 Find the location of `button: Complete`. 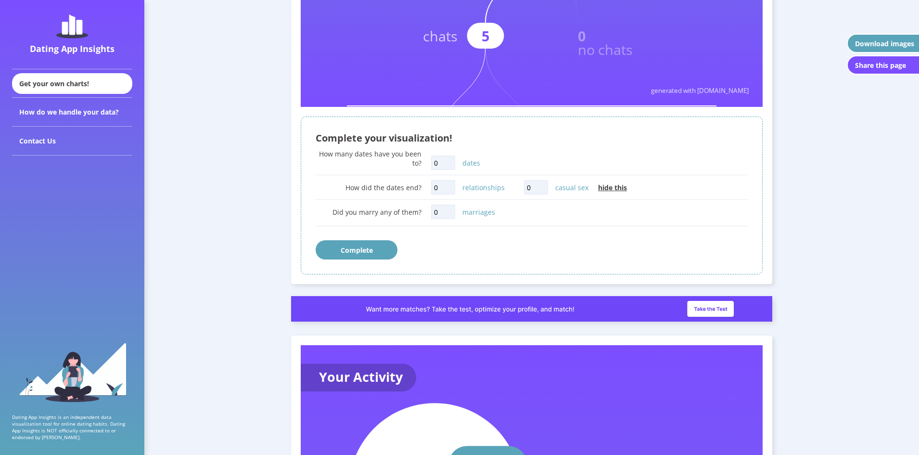

button: Complete is located at coordinates (356, 250).